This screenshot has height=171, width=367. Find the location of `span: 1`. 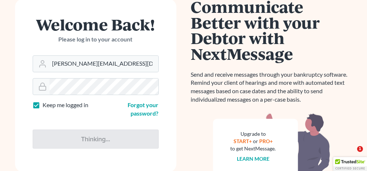

span: 1 is located at coordinates (360, 149).